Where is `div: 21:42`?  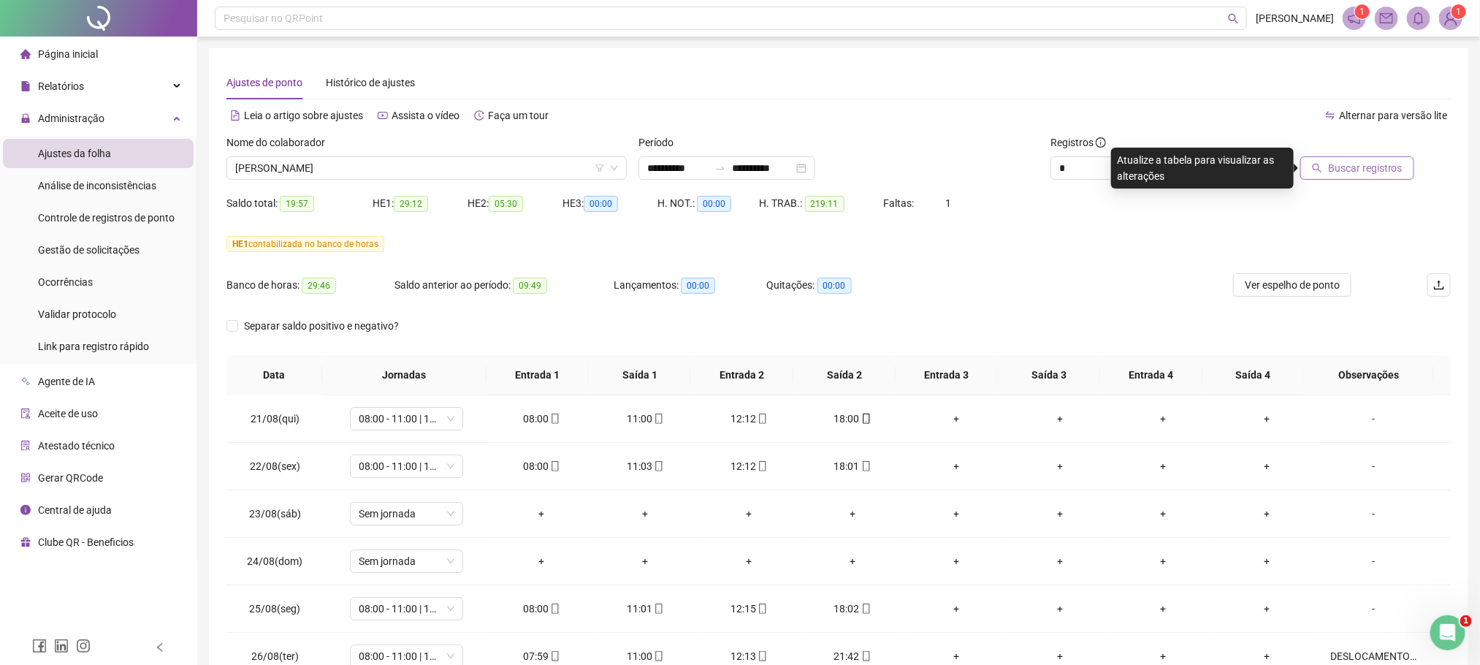 div: 21:42 is located at coordinates (853, 656).